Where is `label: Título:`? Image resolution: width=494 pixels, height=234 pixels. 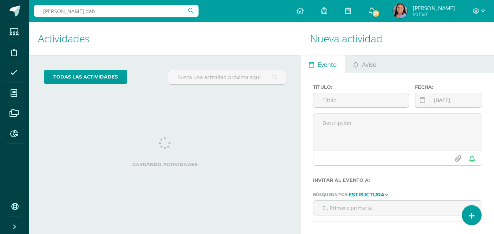 label: Título: is located at coordinates (361, 87).